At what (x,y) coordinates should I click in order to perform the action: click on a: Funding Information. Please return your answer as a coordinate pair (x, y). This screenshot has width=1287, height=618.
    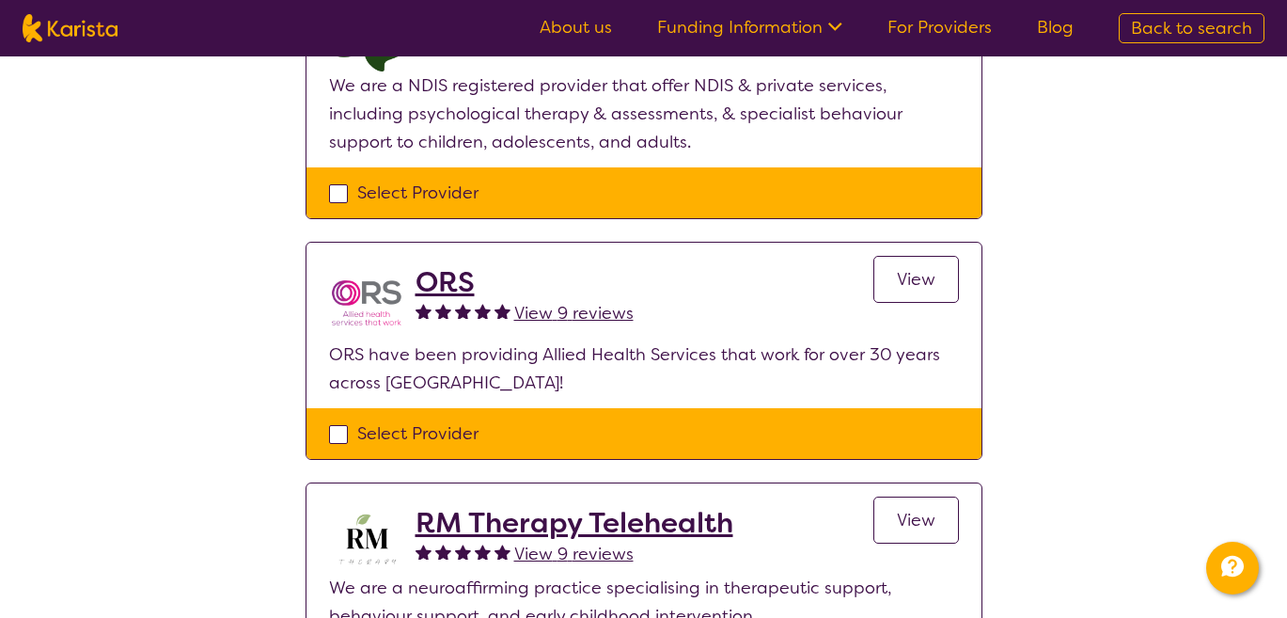
    Looking at the image, I should click on (749, 27).